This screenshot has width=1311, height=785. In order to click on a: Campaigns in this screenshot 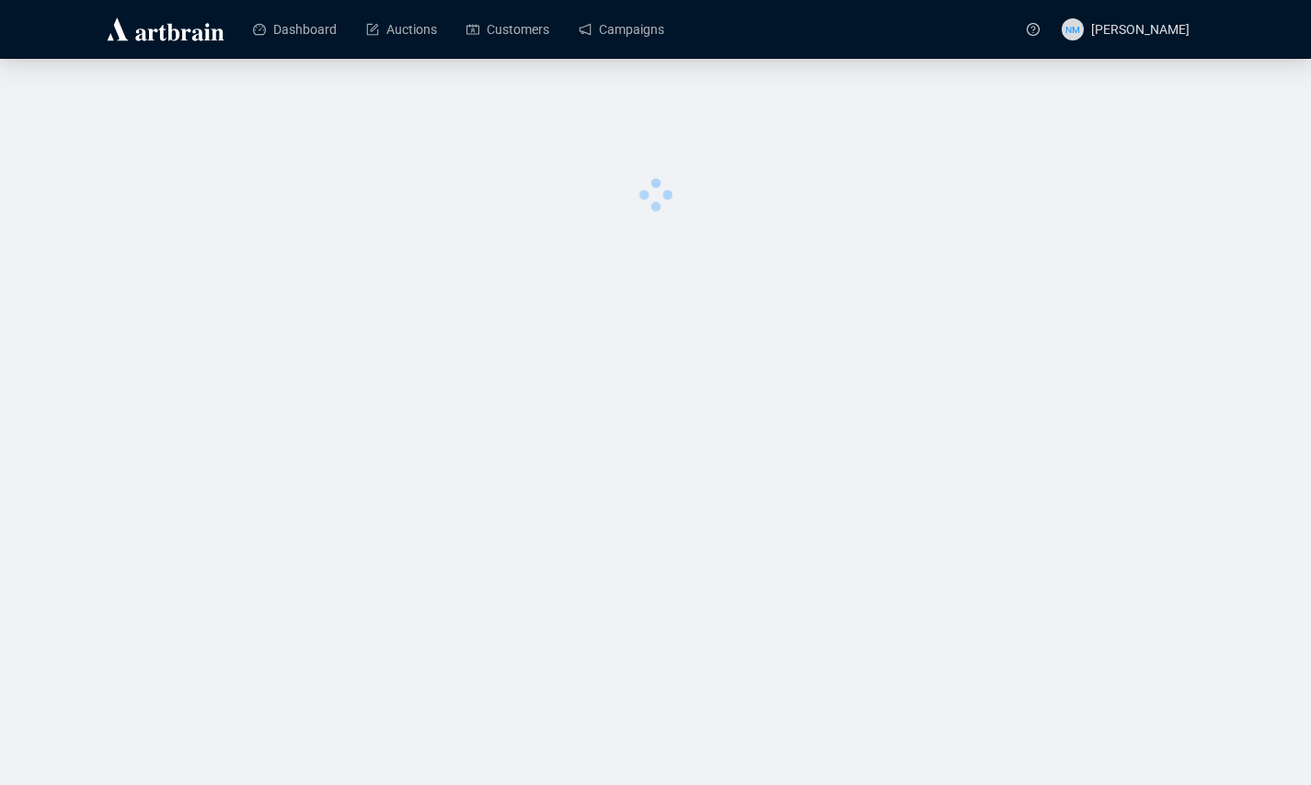, I will do `click(621, 29)`.